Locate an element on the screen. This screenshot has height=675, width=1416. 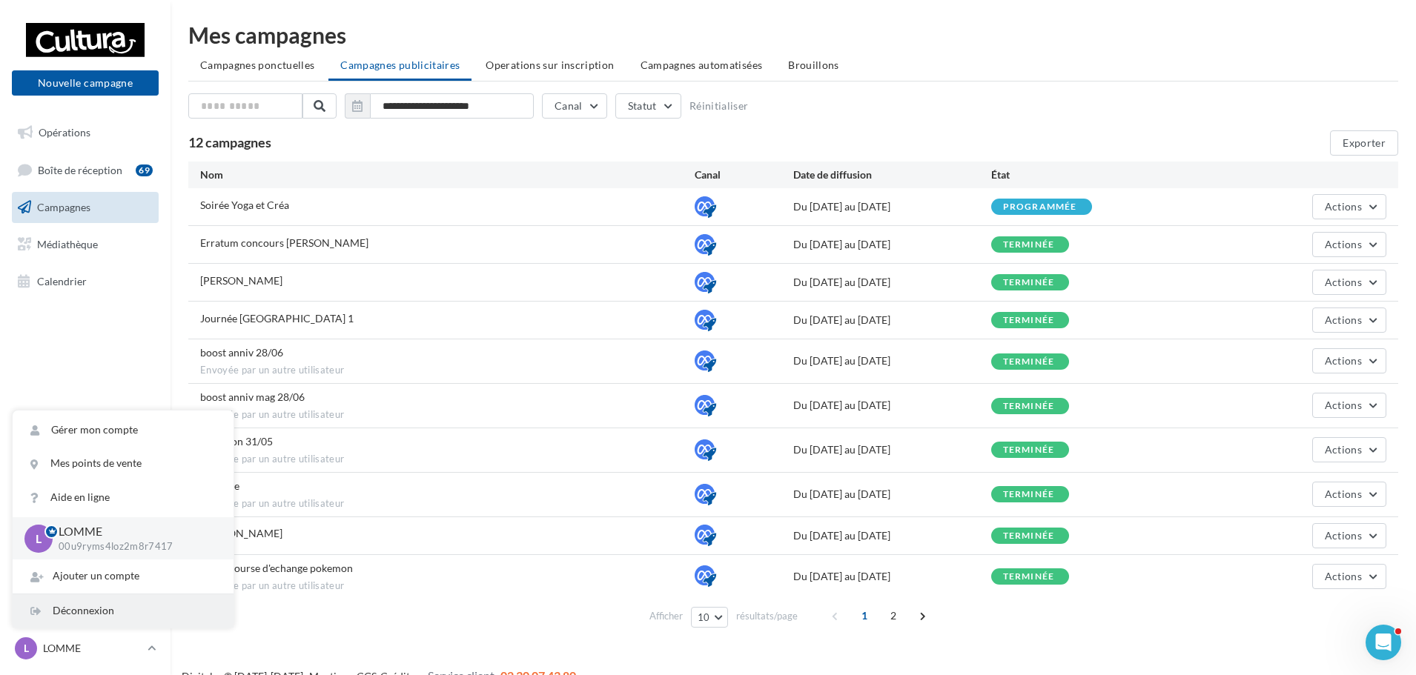
a: Calendrier is located at coordinates (85, 282).